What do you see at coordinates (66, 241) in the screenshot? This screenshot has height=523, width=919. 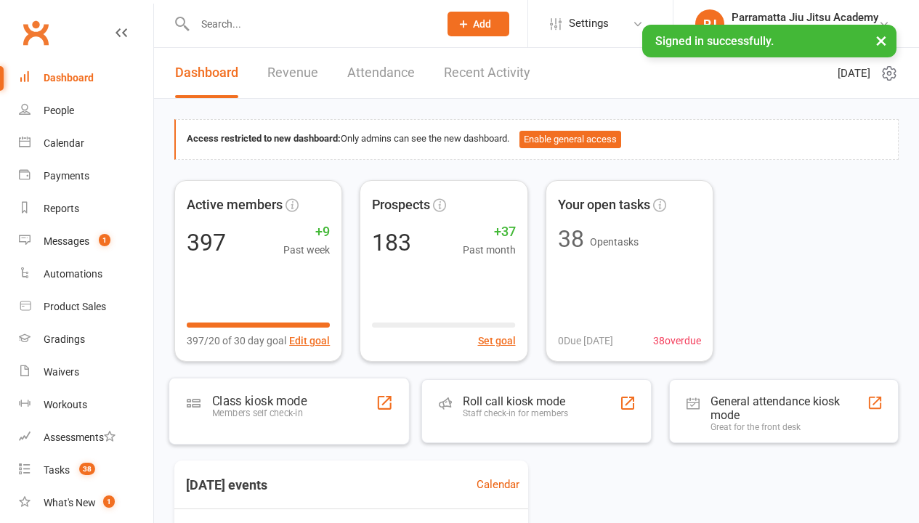 I see `div: Messages` at bounding box center [66, 241].